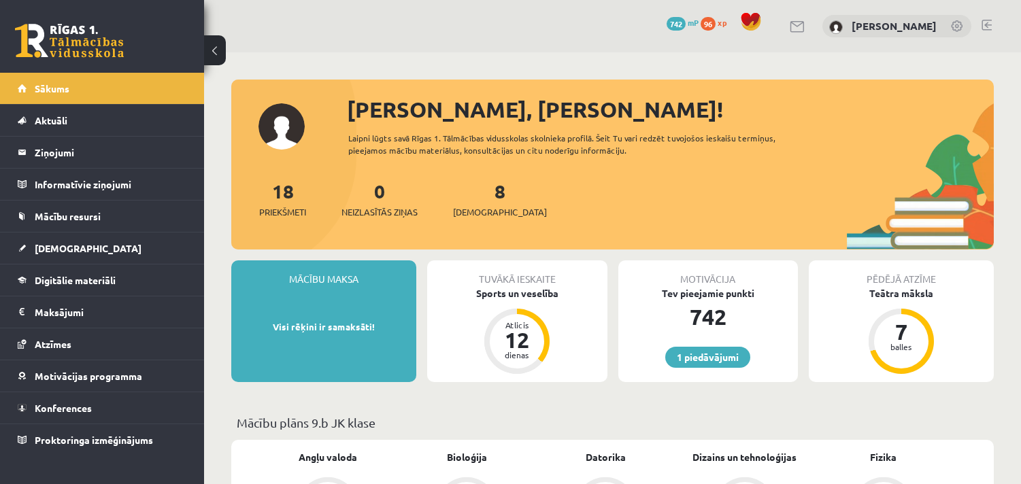 This screenshot has height=484, width=1021. Describe the element at coordinates (63, 408) in the screenshot. I see `span: Konferences` at that location.